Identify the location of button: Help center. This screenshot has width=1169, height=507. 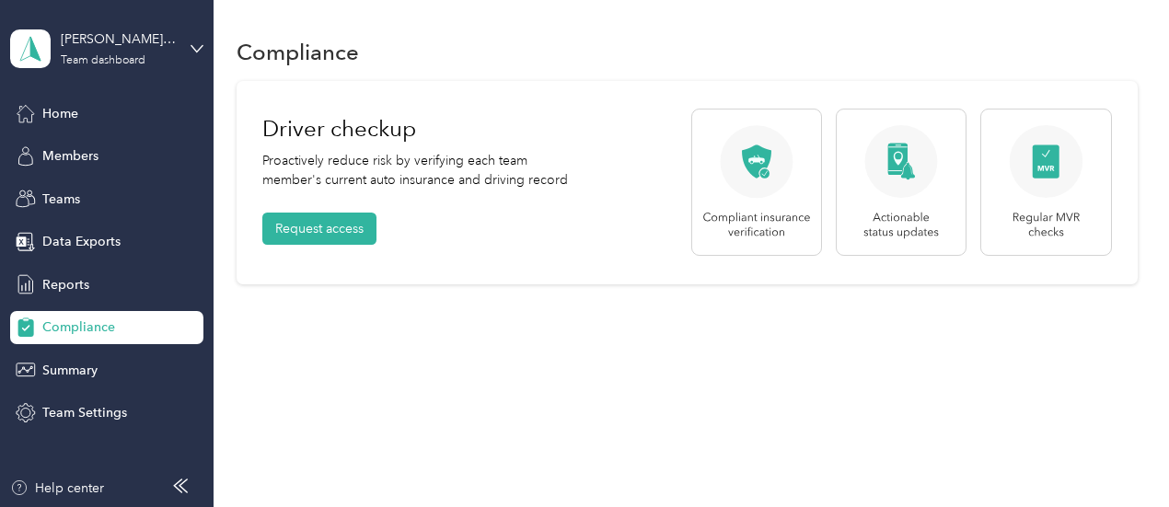
(57, 488).